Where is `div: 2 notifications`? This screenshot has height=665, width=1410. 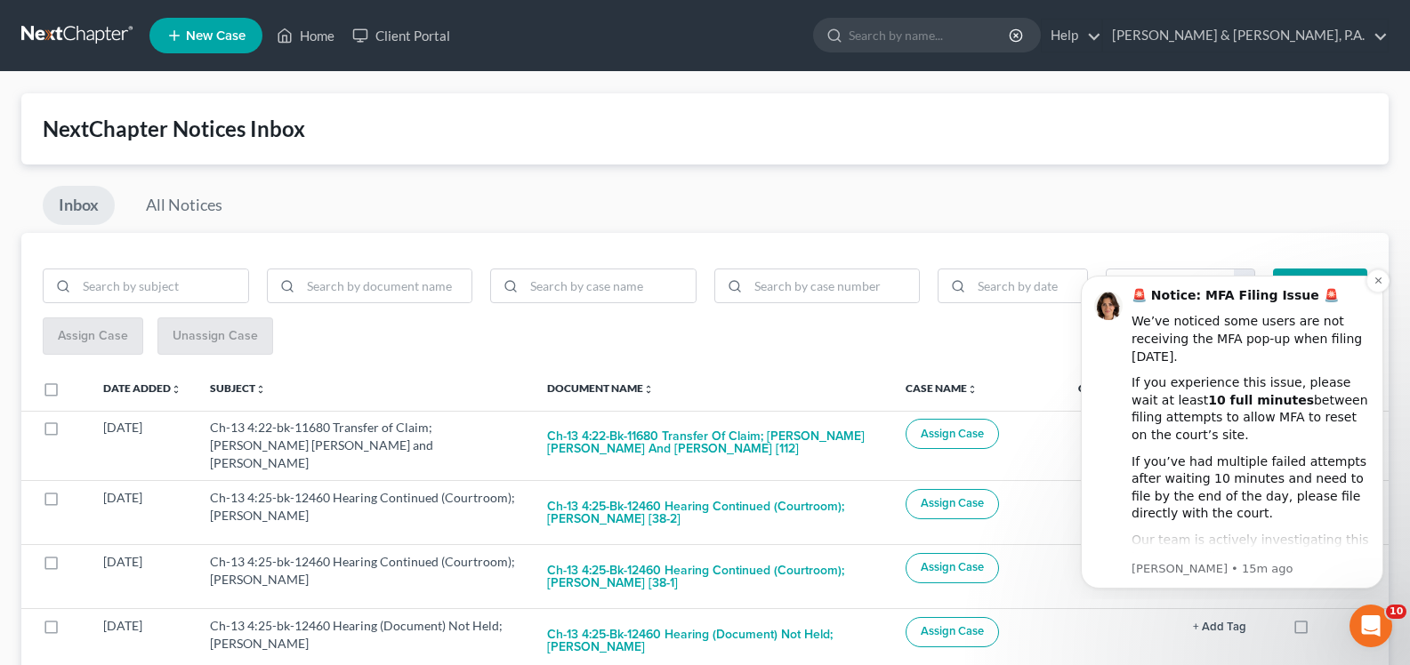 div: 2 notifications is located at coordinates (178, 218).